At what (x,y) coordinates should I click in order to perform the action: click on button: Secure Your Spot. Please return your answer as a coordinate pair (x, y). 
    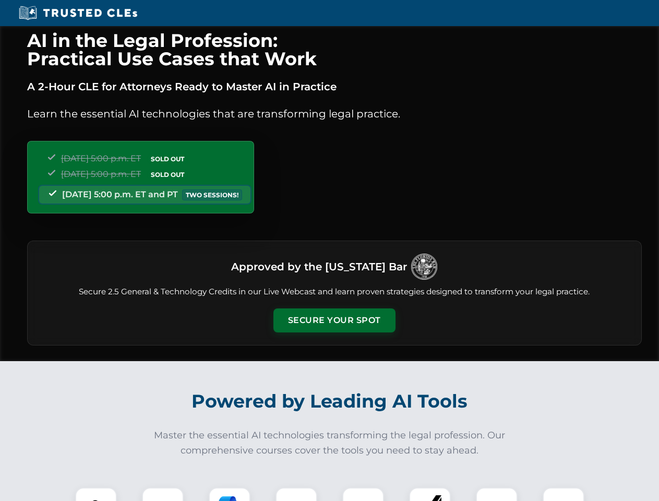
    Looking at the image, I should click on (334, 320).